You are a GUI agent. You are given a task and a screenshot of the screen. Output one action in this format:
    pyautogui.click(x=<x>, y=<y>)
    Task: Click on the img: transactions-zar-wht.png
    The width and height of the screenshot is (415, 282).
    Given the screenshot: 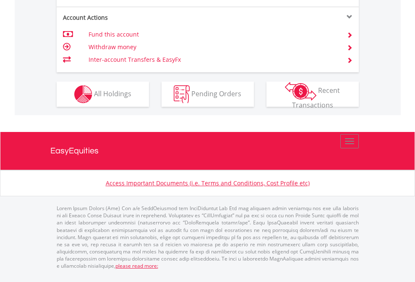 What is the action you would take?
    pyautogui.click(x=301, y=91)
    